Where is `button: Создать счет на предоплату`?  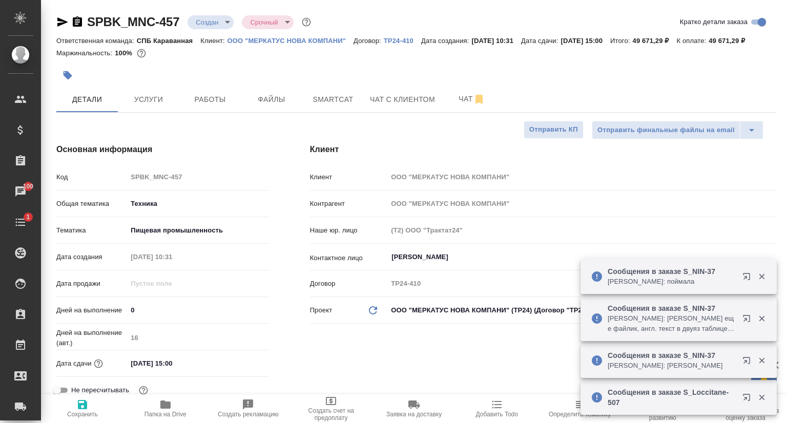 button: Создать счет на предоплату is located at coordinates (331, 409).